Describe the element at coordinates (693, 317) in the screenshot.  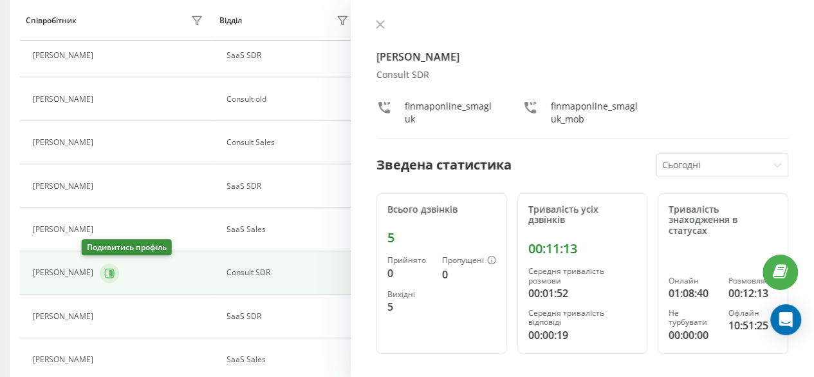
I see `div: Не турбувати` at that location.